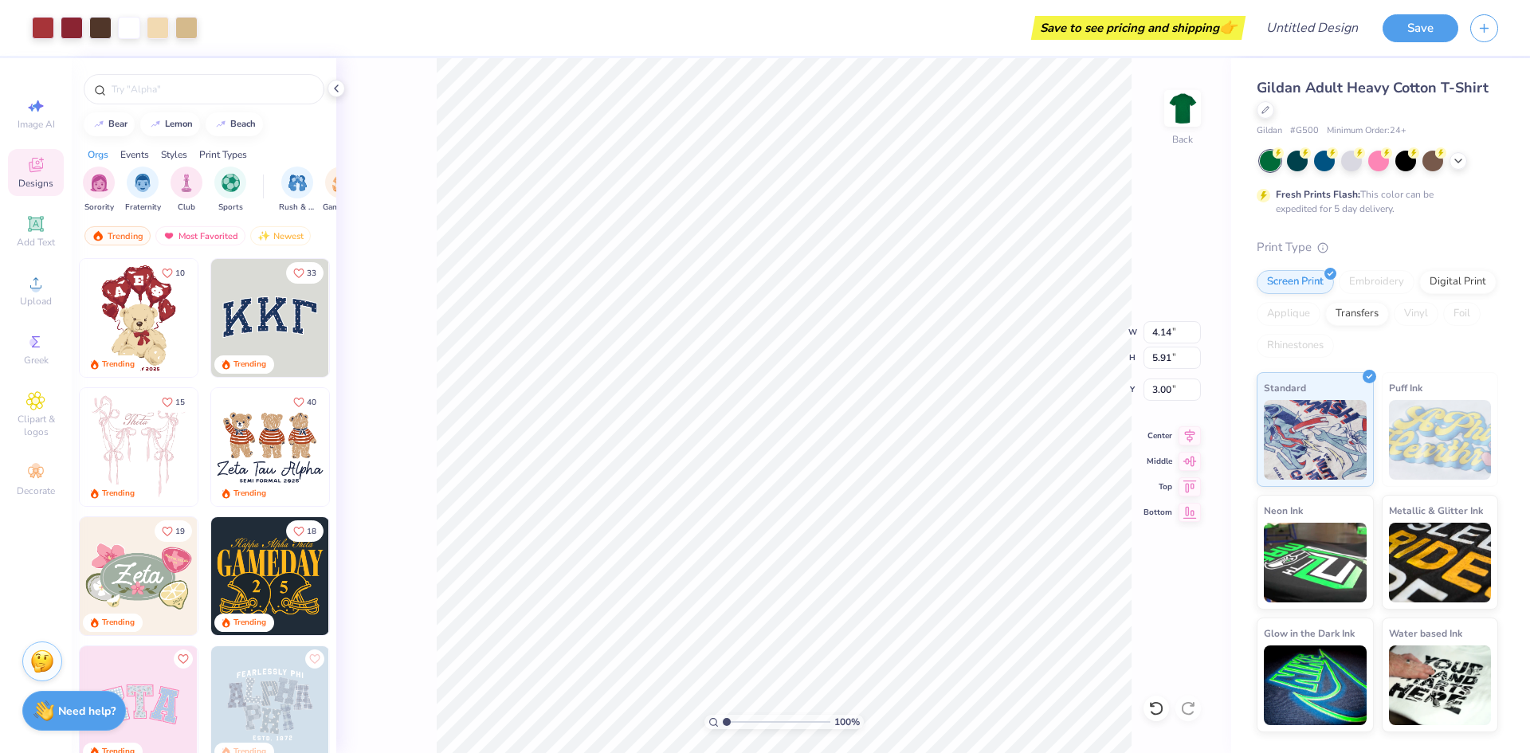 Image resolution: width=1530 pixels, height=753 pixels. Describe the element at coordinates (139, 447) in the screenshot. I see `img: 83dda5b0-2158-48ca-832c-f6b4ef4c4536` at that location.